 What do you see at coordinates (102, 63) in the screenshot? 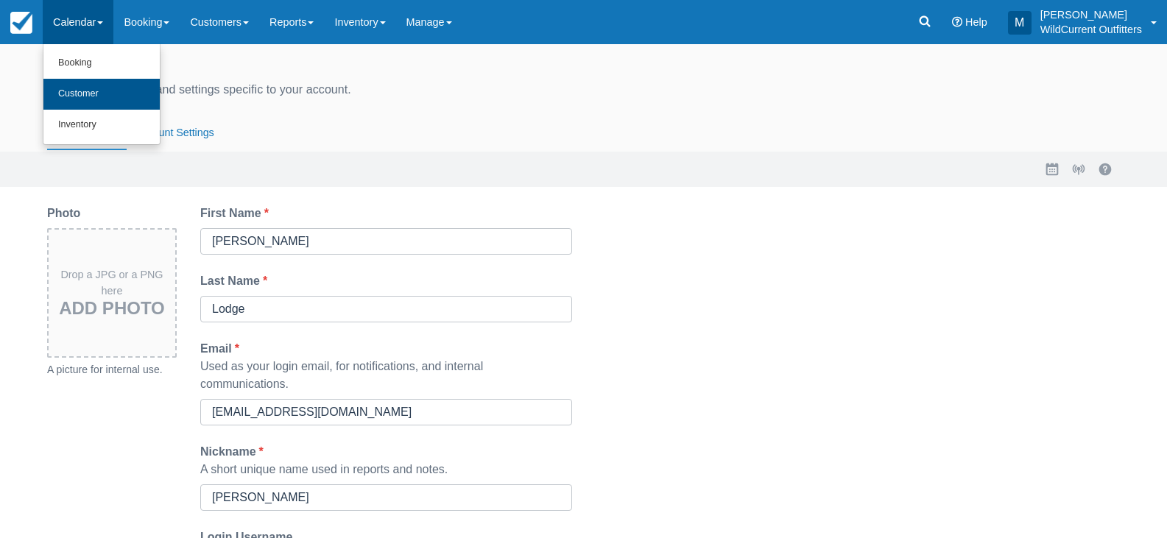
I see `a: Booking` at bounding box center [102, 63].